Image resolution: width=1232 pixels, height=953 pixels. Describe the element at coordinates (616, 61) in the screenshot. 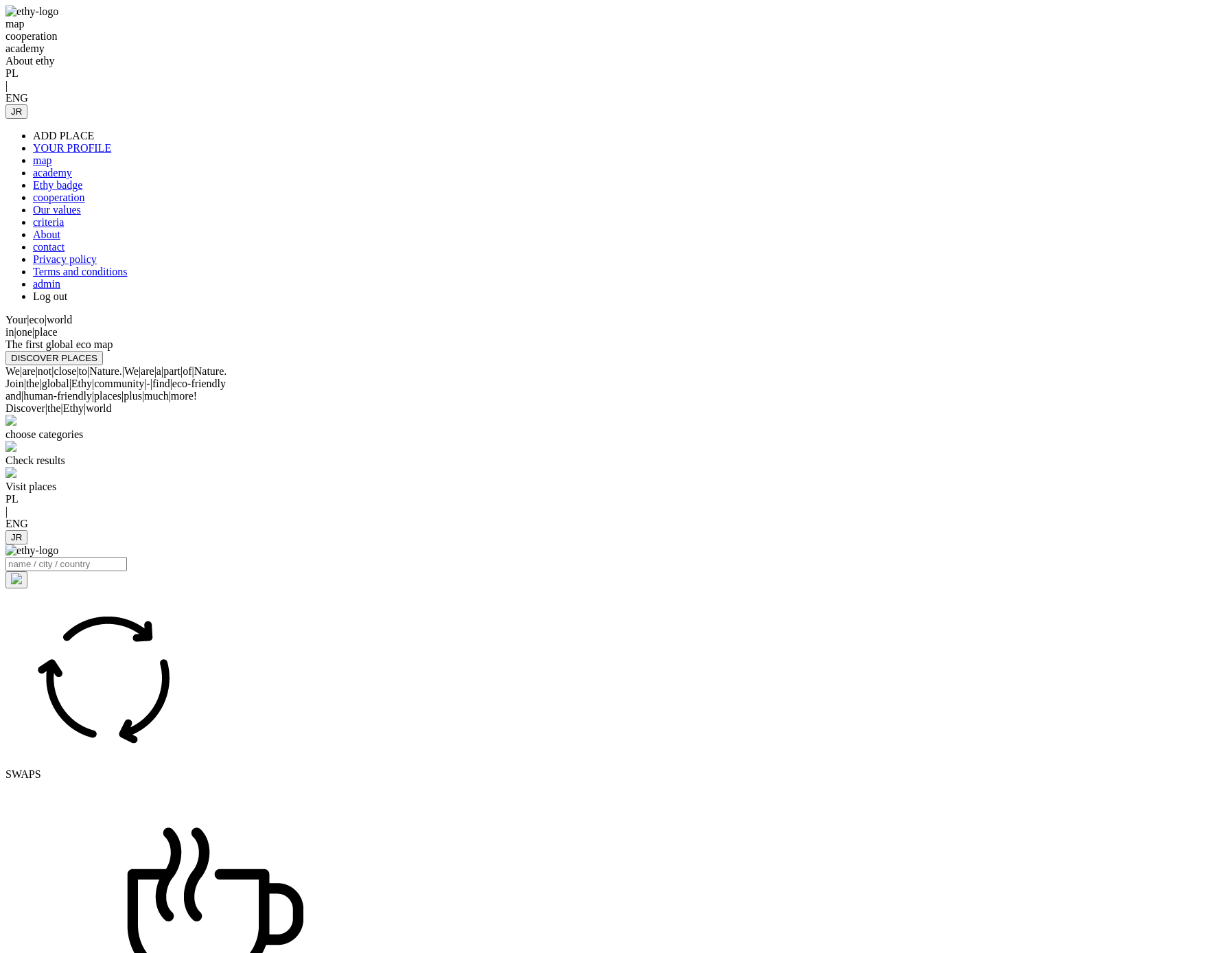

I see `div: About ethy` at that location.